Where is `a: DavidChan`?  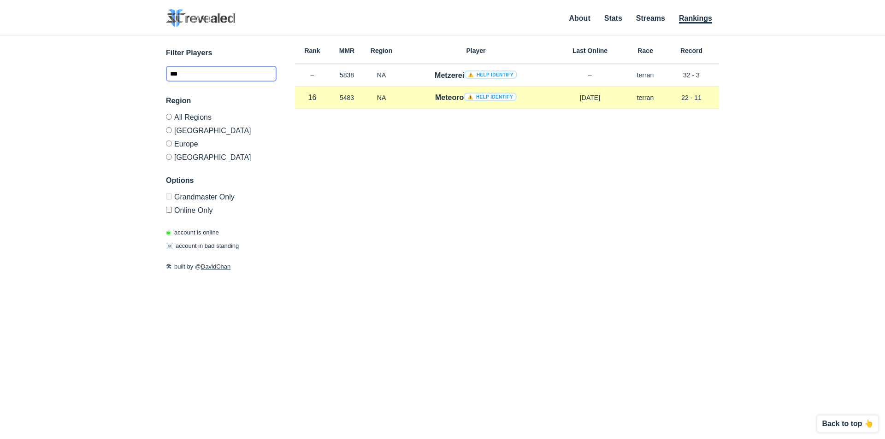
a: DavidChan is located at coordinates (216, 266).